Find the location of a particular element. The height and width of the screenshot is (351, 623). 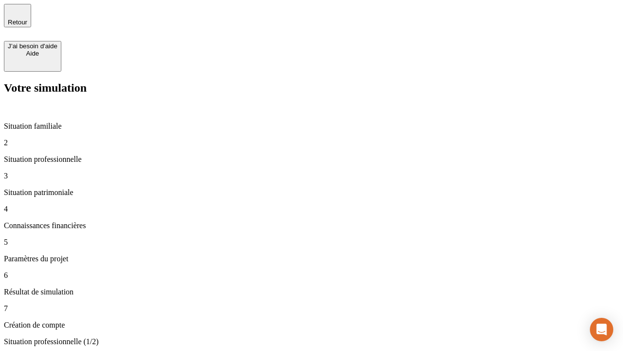

p: 4 is located at coordinates (312, 209).